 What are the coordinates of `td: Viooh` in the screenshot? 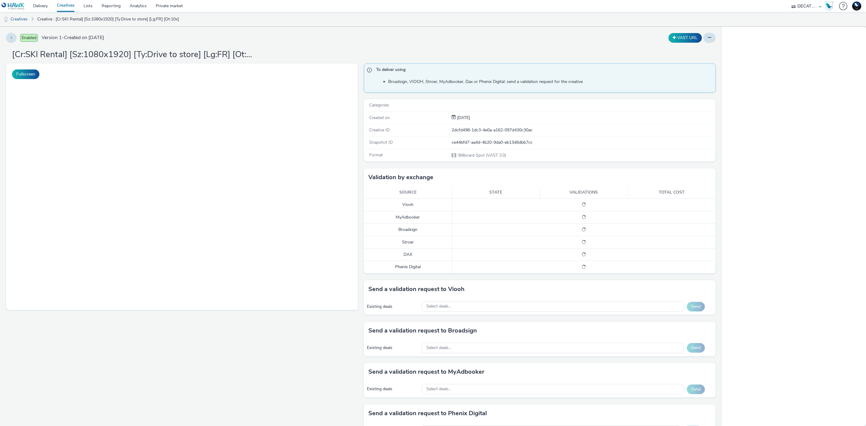 It's located at (408, 205).